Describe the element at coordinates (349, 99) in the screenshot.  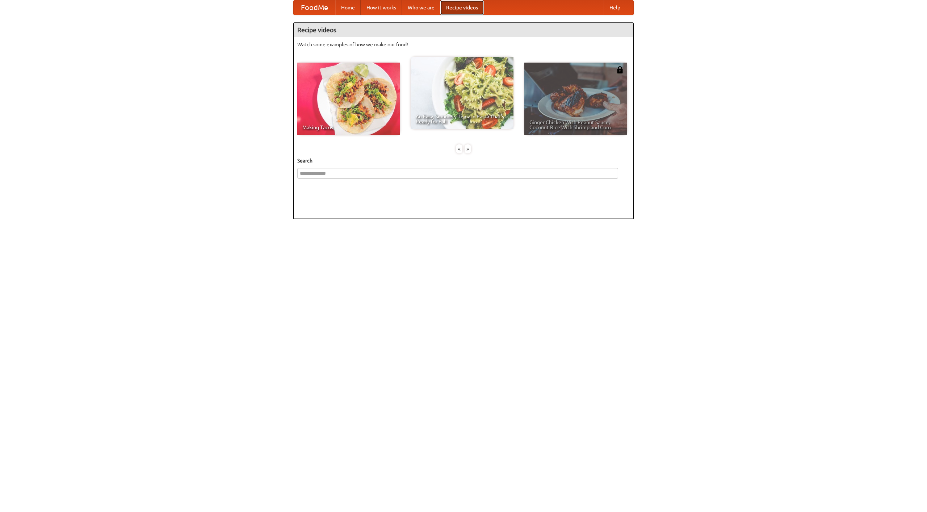
I see `a: Making Tacos` at that location.